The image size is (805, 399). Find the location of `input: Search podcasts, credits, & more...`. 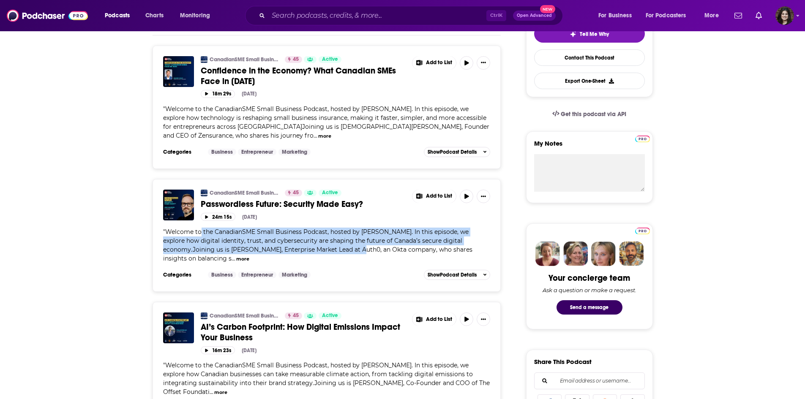

input: Search podcasts, credits, & more... is located at coordinates (377, 16).